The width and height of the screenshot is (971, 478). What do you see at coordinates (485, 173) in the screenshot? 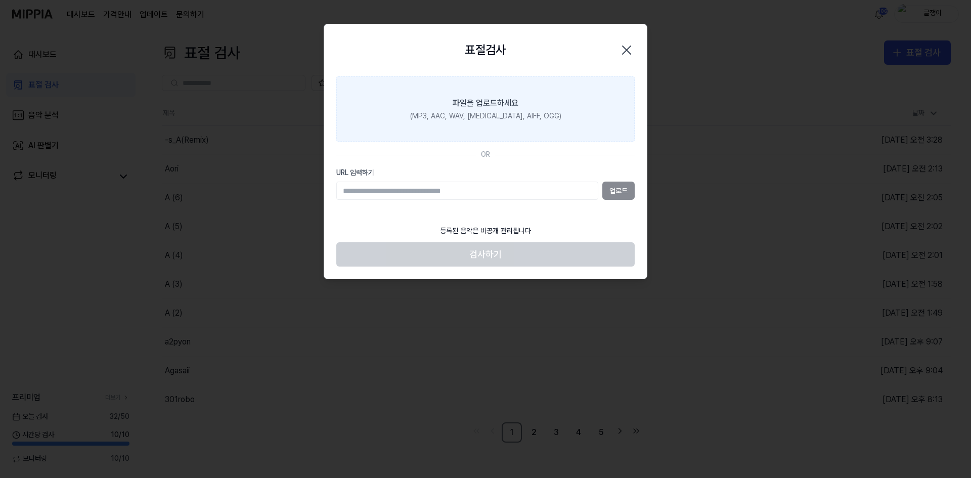
I see `label: URL 입력하기` at bounding box center [485, 173].